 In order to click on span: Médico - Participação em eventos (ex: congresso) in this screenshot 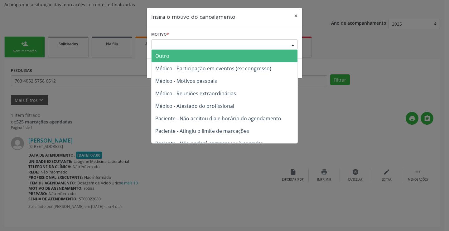, I will do `click(213, 68)`.